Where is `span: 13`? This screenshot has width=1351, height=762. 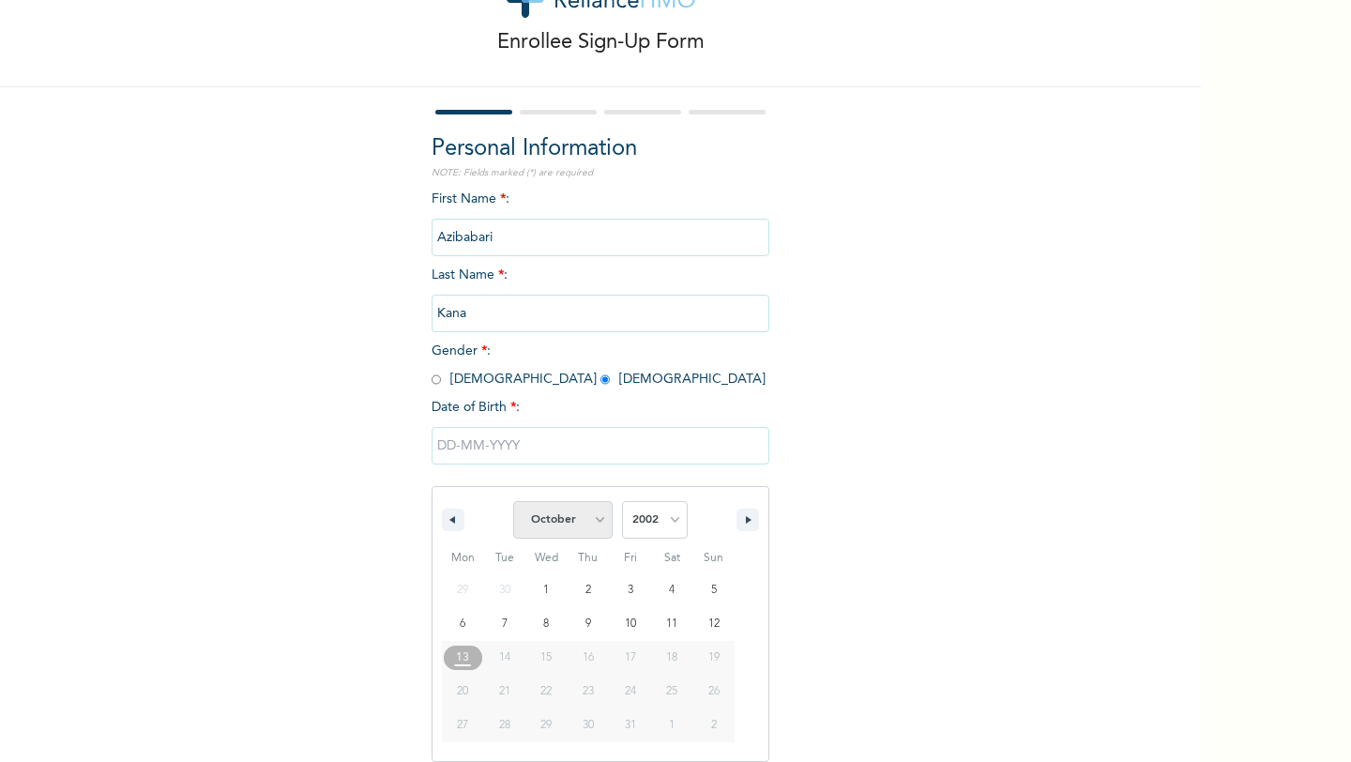 span: 13 is located at coordinates (462, 657).